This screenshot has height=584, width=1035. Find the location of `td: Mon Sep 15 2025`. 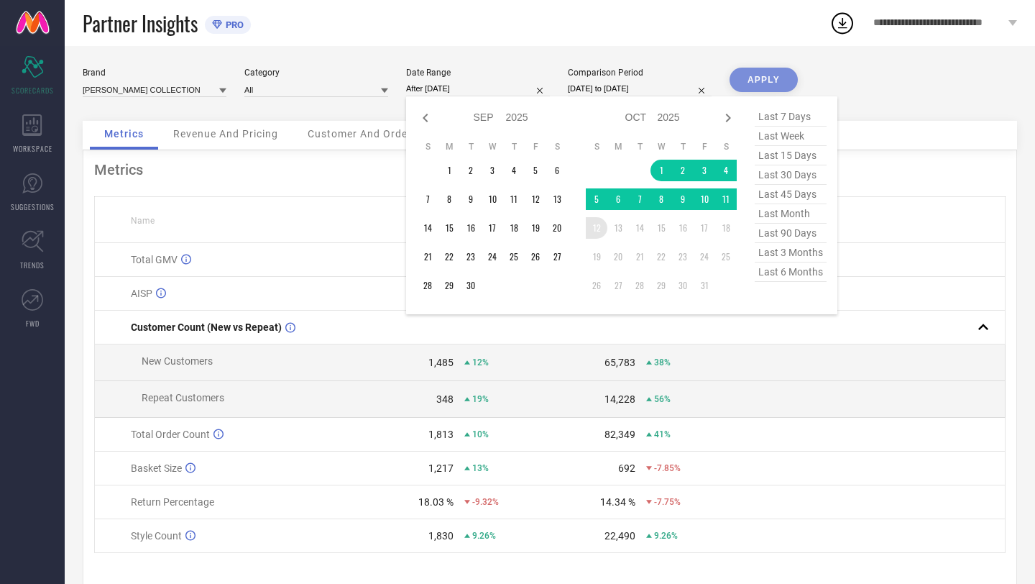

td: Mon Sep 15 2025 is located at coordinates (449, 228).